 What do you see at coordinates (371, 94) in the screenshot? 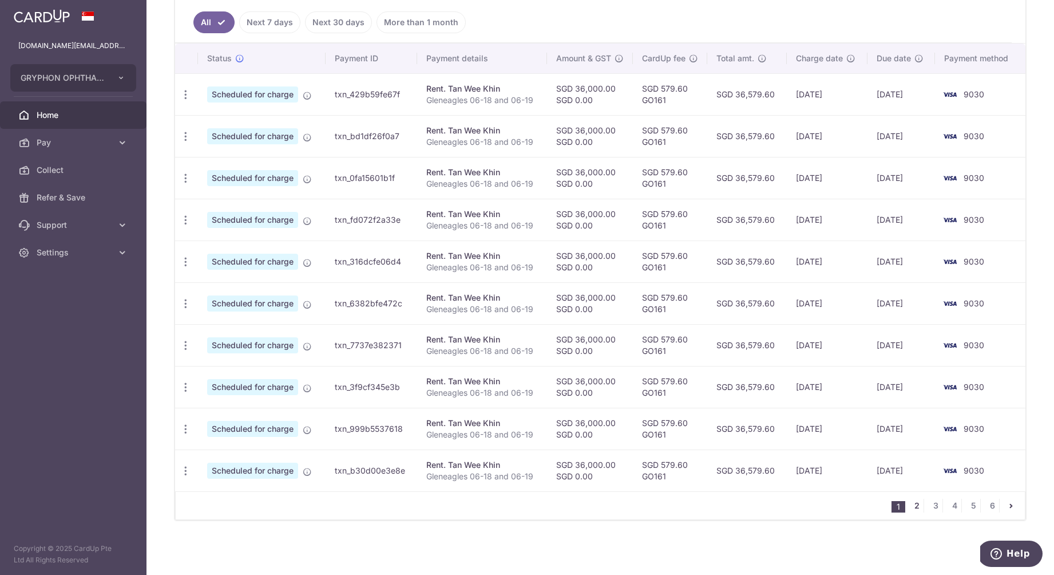
I see `td: txn_429b59fe67f` at bounding box center [371, 94].